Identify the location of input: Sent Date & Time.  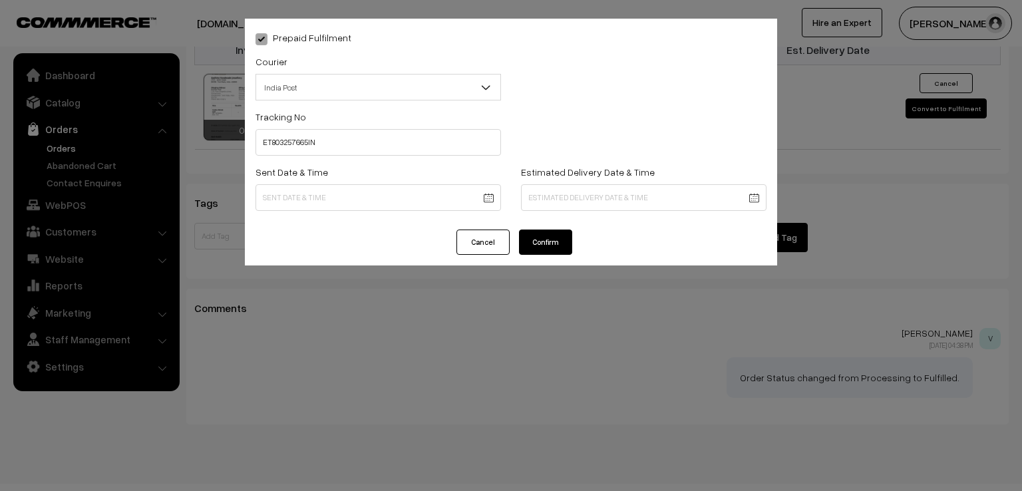
(378, 198).